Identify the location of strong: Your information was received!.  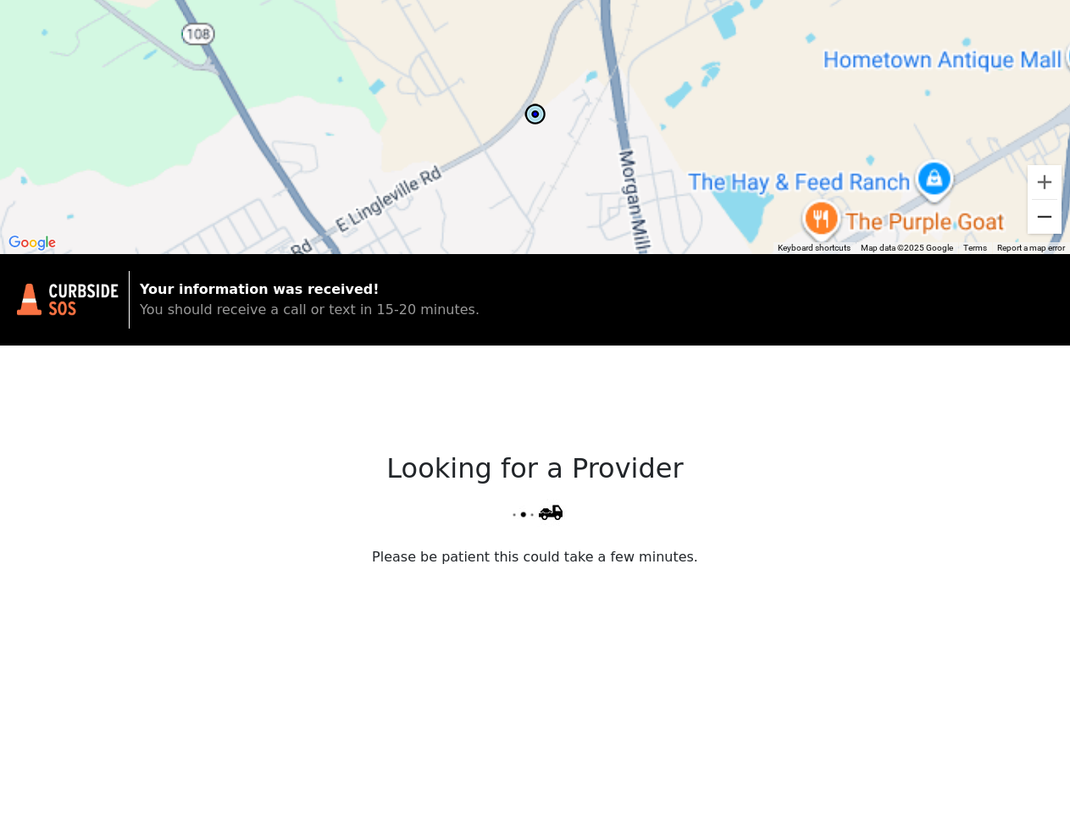
(259, 289).